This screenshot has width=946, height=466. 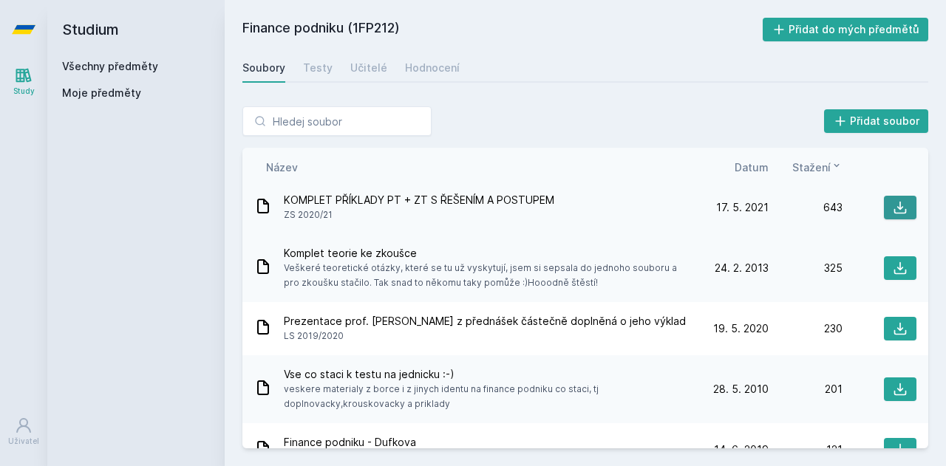 What do you see at coordinates (369, 68) in the screenshot?
I see `div: Učitelé` at bounding box center [369, 68].